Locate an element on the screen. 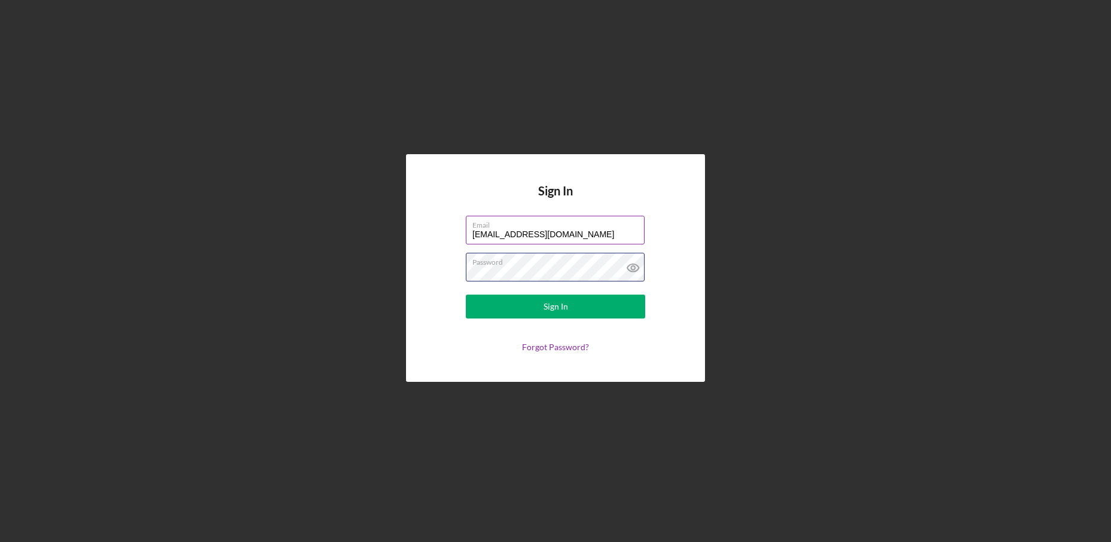 The width and height of the screenshot is (1111, 542). div: Sign In is located at coordinates (556, 307).